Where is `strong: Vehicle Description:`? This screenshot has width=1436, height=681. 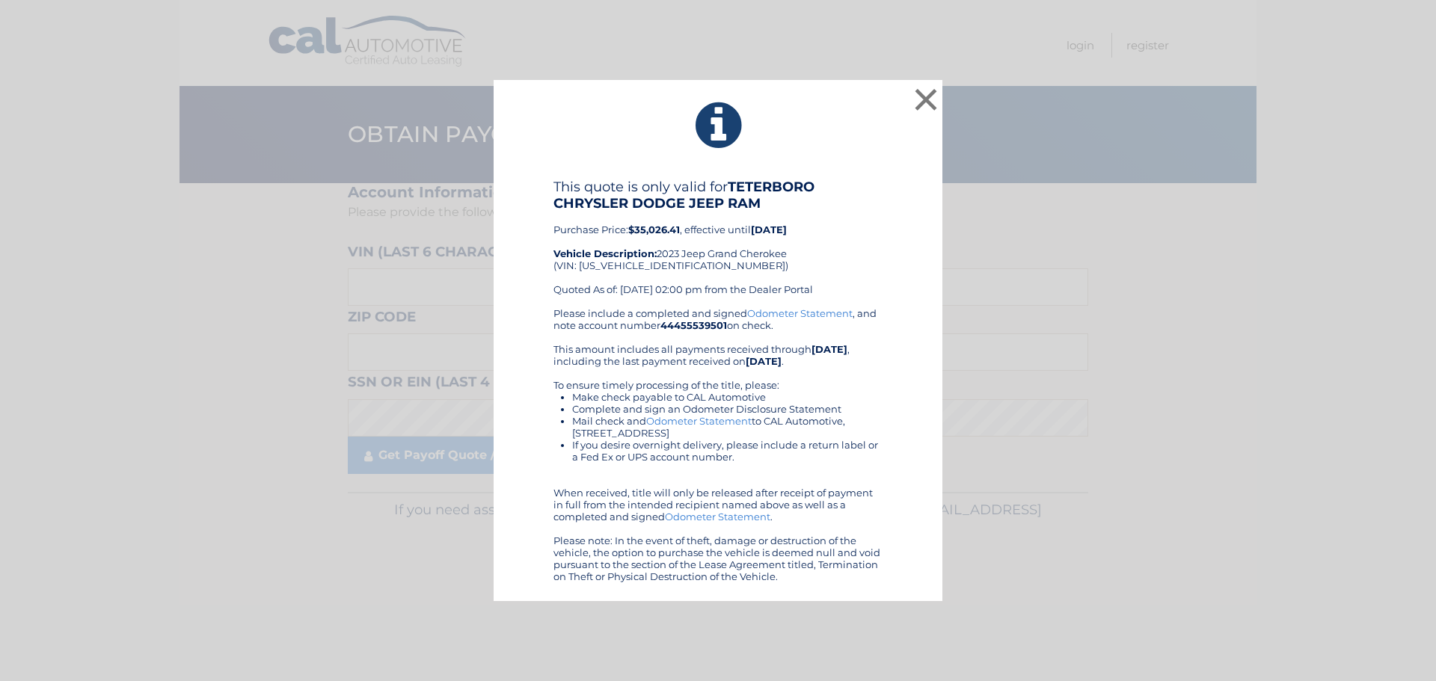
strong: Vehicle Description: is located at coordinates (605, 253).